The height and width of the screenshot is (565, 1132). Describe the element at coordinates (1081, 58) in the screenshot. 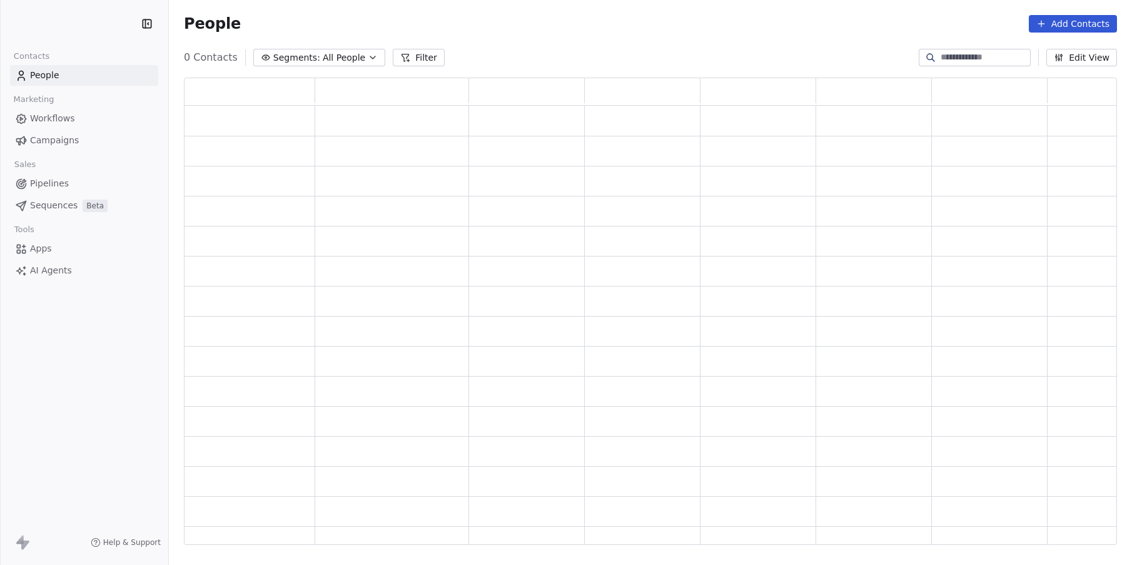

I see `button: Edit View` at that location.